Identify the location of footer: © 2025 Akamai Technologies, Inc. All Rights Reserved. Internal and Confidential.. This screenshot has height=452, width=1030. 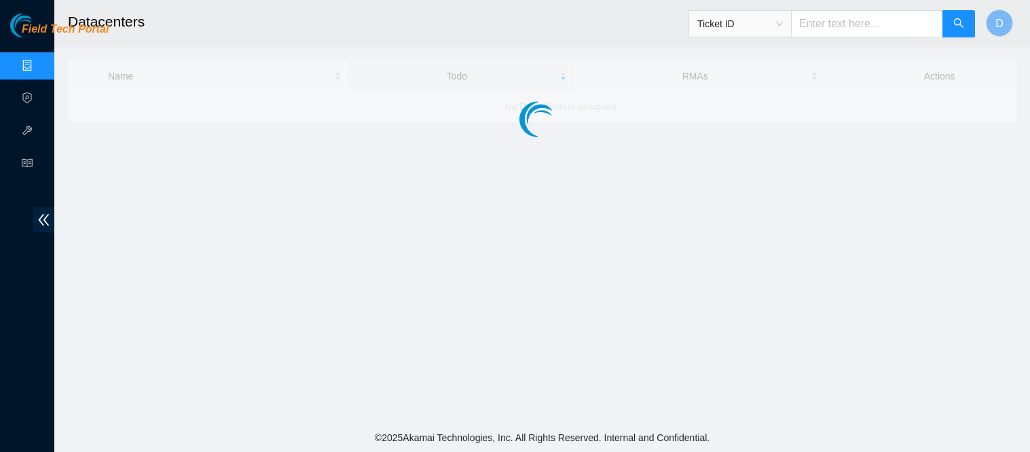
(542, 437).